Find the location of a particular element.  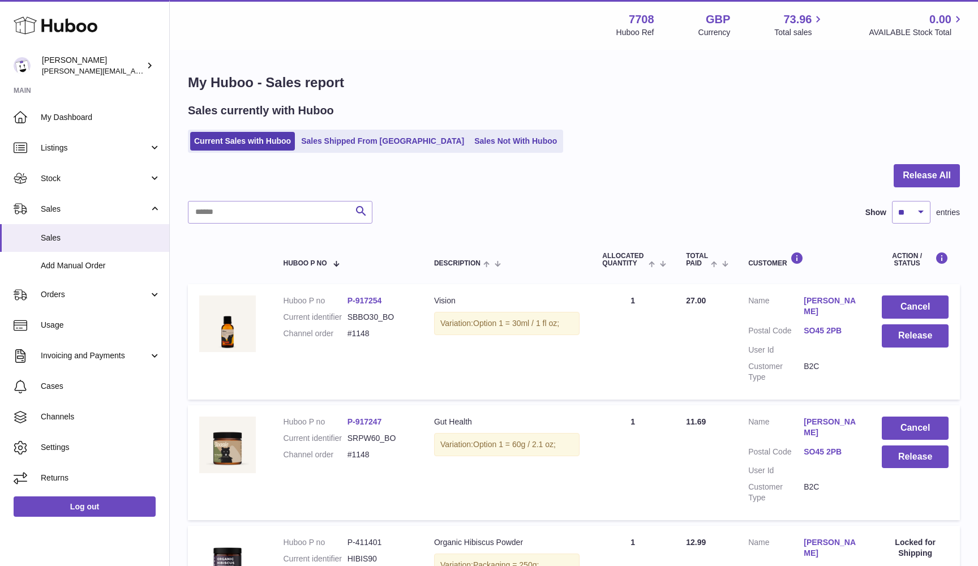

span: Cases is located at coordinates (101, 386).